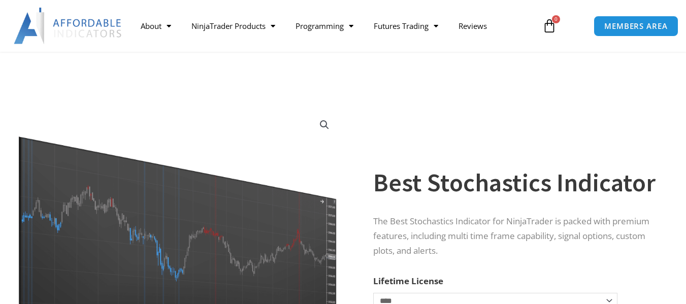  I want to click on a: Futures Trading, so click(406, 26).